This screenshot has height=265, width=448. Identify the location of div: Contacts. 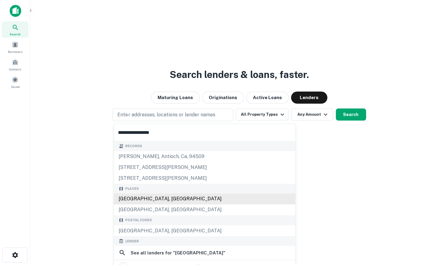
(15, 65).